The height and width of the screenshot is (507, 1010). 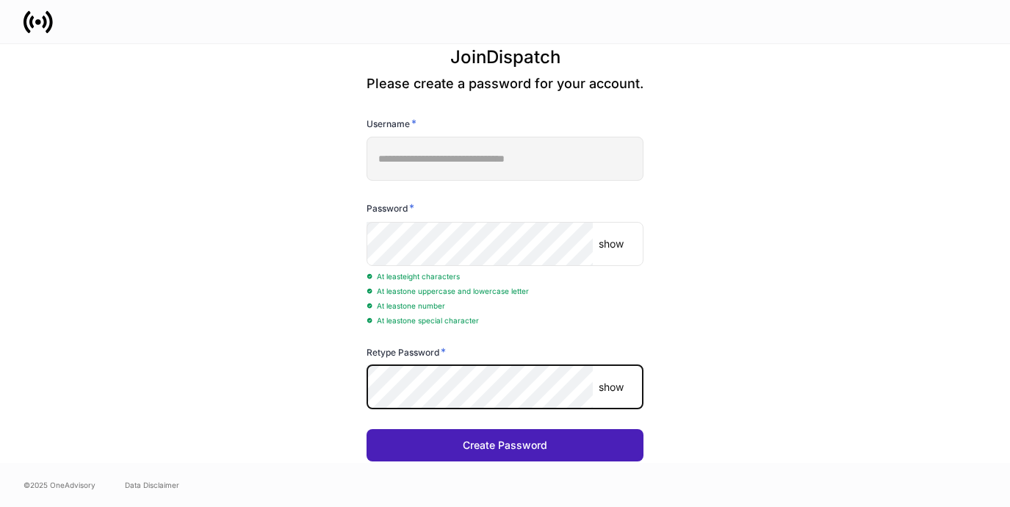 I want to click on h3: Join Dispatch, so click(x=505, y=60).